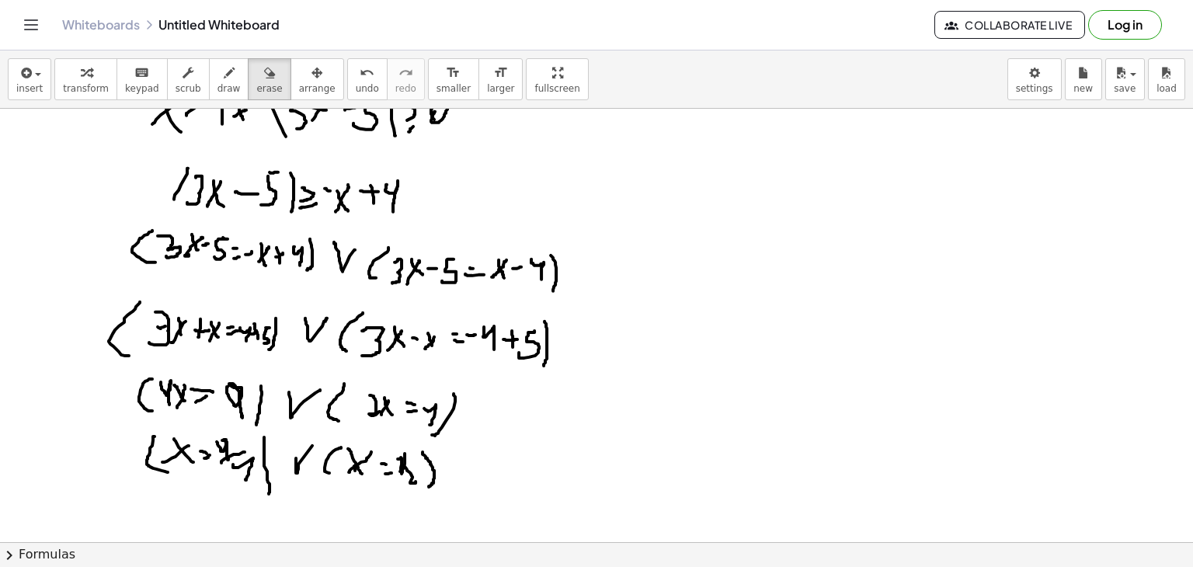  Describe the element at coordinates (101, 25) in the screenshot. I see `a: Whiteboards` at that location.